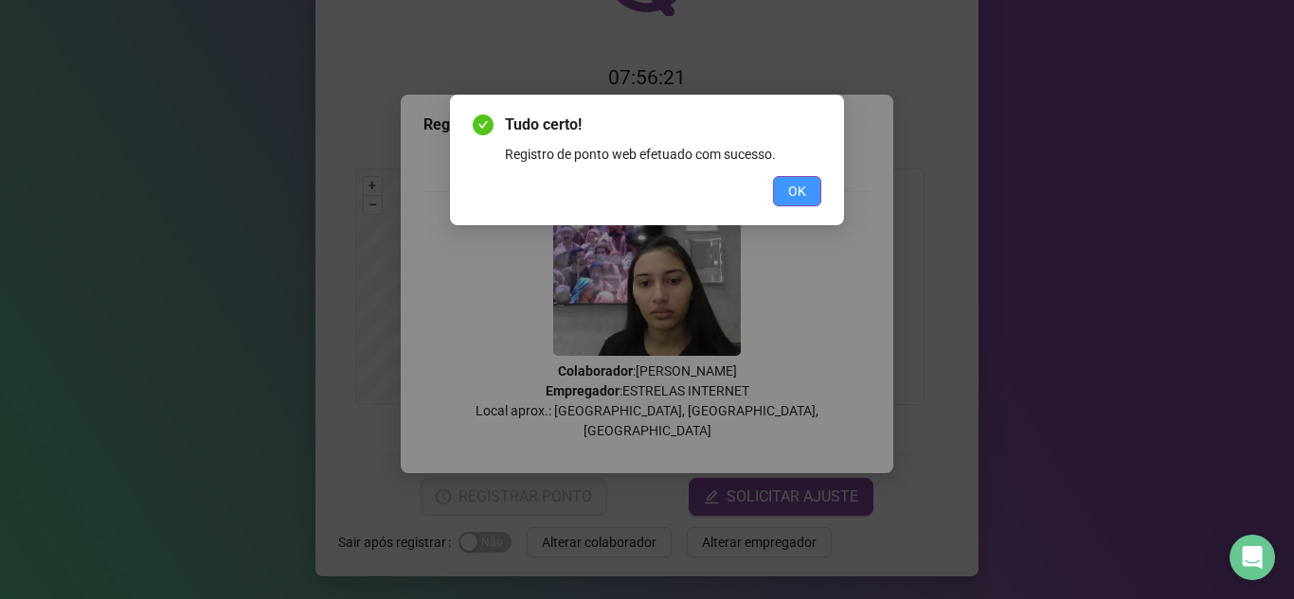  What do you see at coordinates (796, 191) in the screenshot?
I see `button: OK` at bounding box center [796, 191].